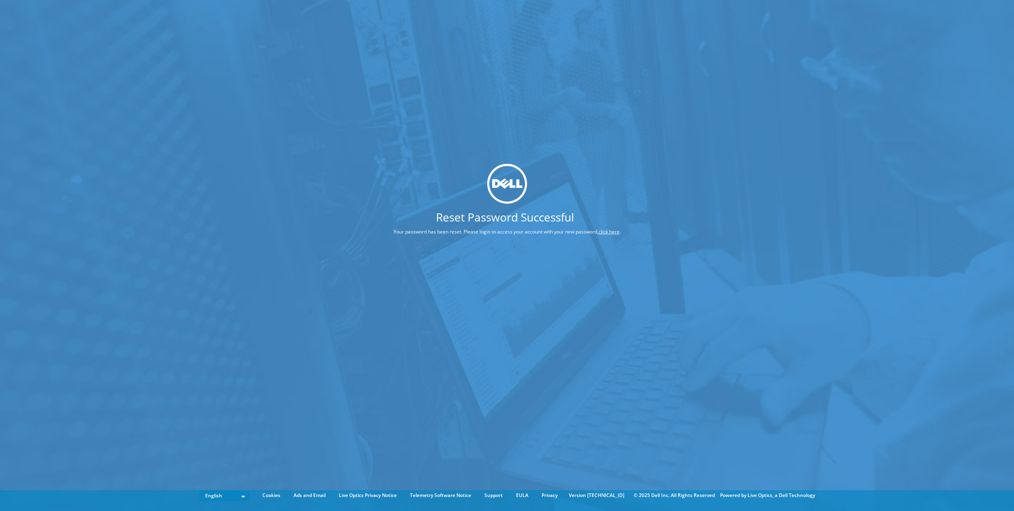 Image resolution: width=1014 pixels, height=511 pixels. What do you see at coordinates (494, 495) in the screenshot?
I see `a: Support` at bounding box center [494, 495].